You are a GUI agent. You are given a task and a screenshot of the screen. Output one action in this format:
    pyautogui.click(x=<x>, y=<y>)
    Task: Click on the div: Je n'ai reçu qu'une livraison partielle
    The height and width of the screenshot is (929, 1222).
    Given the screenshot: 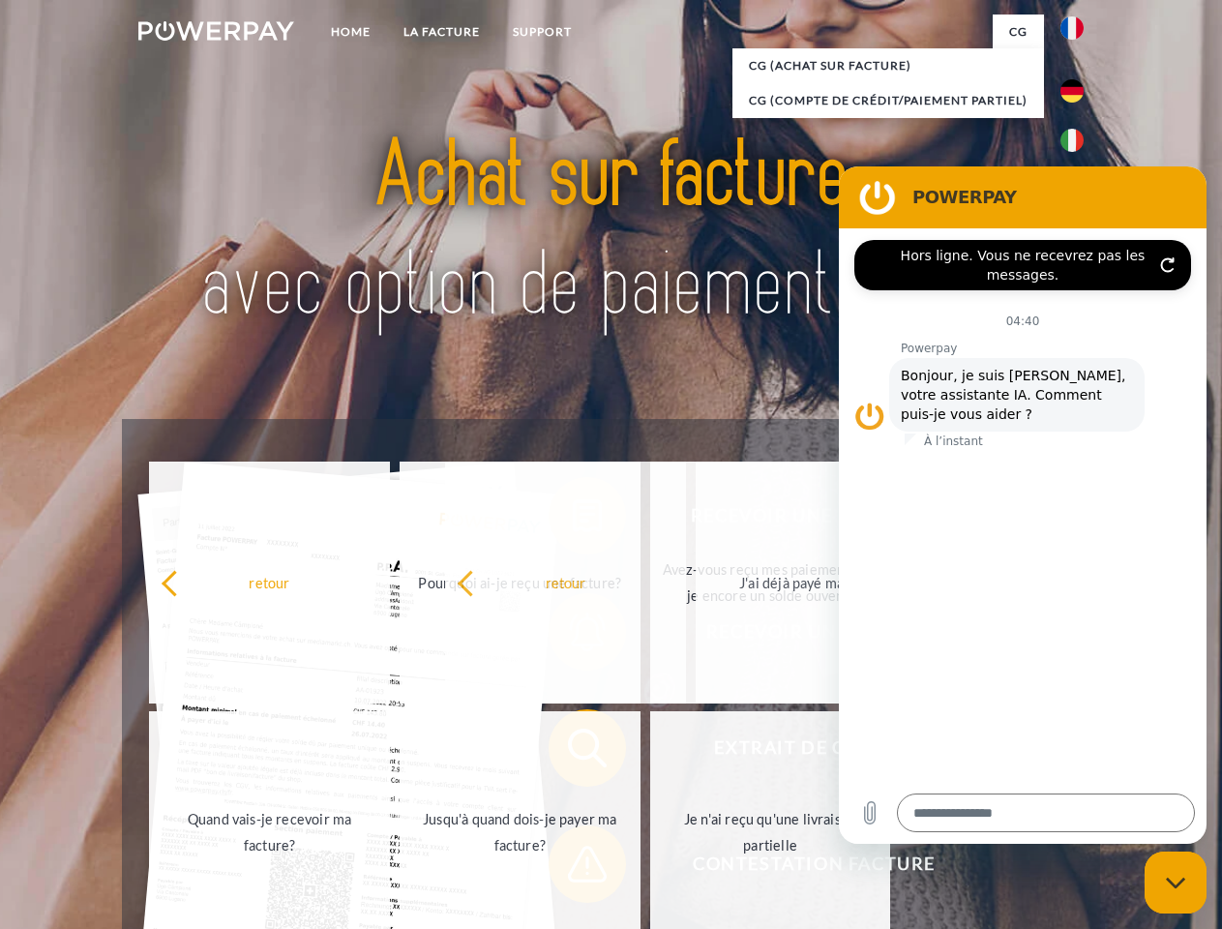 What is the action you would take?
    pyautogui.click(x=770, y=832)
    